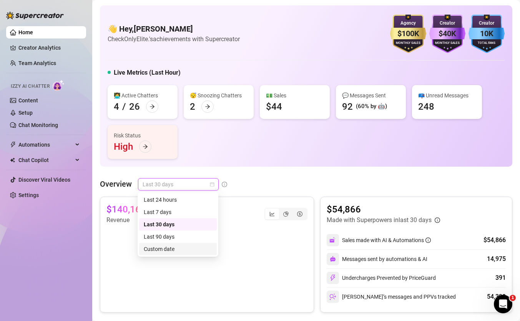 The height and width of the screenshot is (321, 520). What do you see at coordinates (135, 220) in the screenshot?
I see `article: Revenue` at bounding box center [135, 220].